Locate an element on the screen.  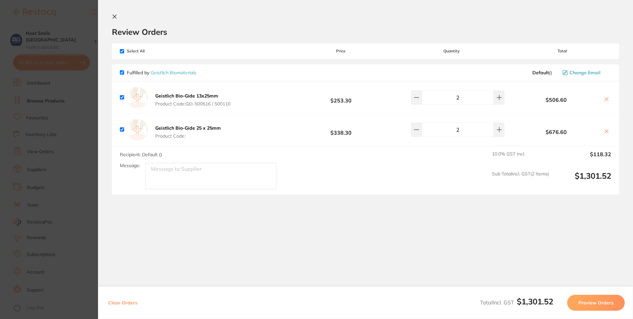
span: Quantity is located at coordinates (451, 51).